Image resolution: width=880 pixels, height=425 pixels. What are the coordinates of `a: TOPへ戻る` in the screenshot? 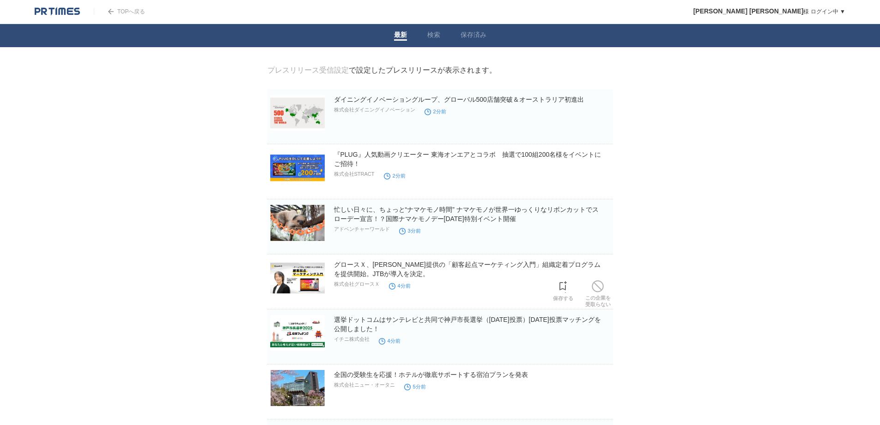 It's located at (119, 12).